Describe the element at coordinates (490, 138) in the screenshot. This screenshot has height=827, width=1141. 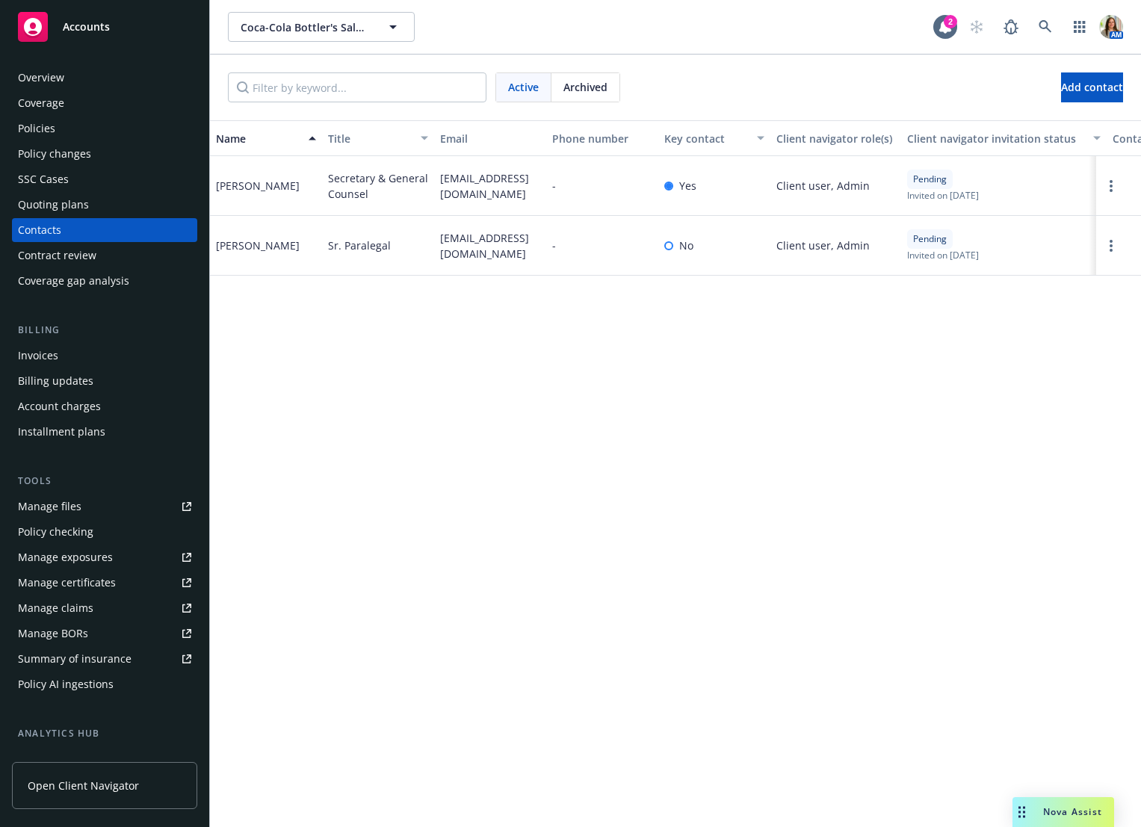
I see `button: Email` at that location.